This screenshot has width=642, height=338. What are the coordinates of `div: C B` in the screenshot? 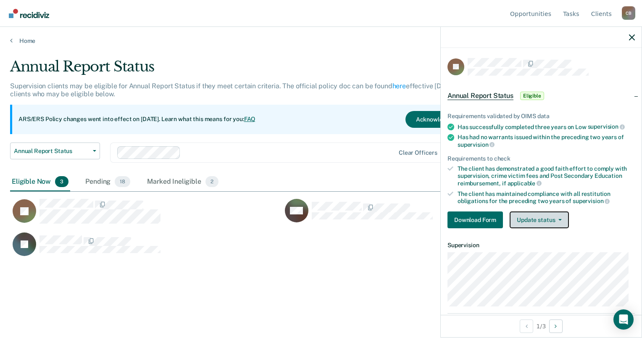 It's located at (629, 13).